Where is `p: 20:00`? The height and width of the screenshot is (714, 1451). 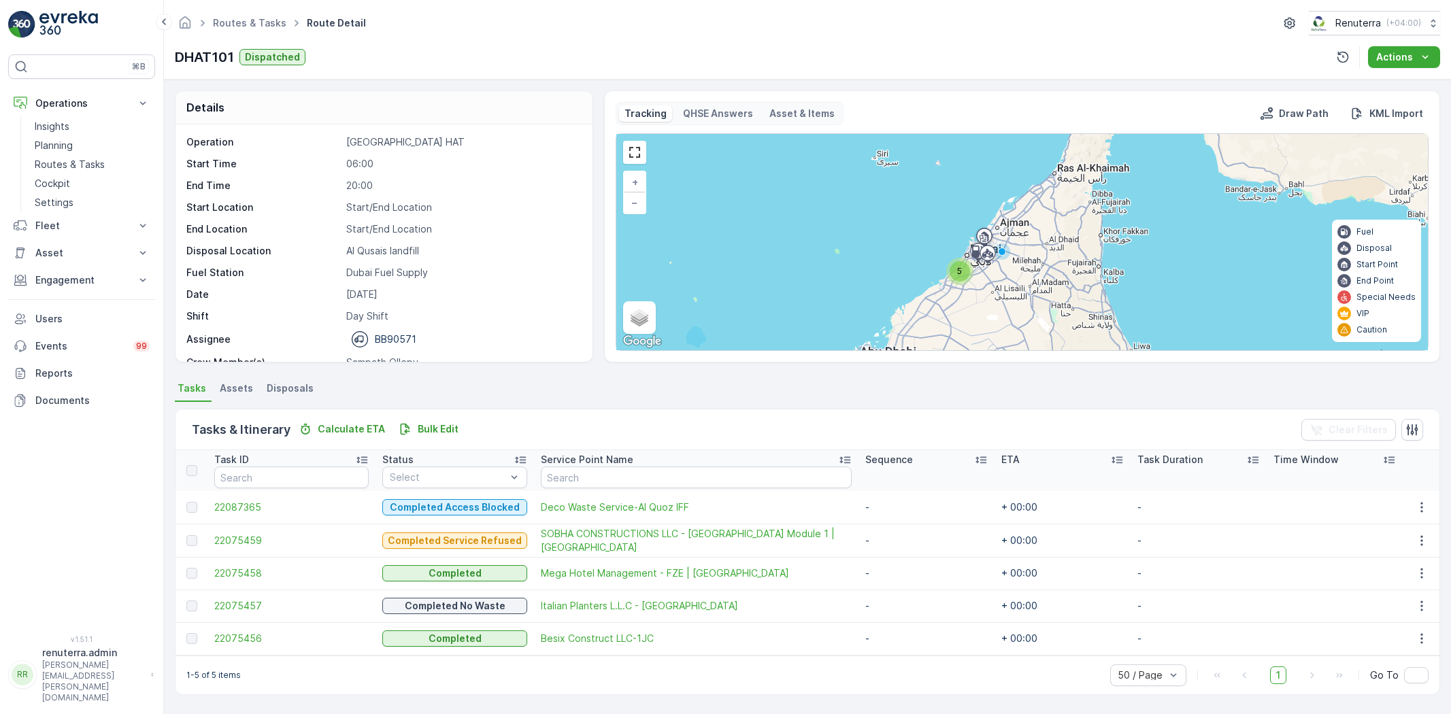 p: 20:00 is located at coordinates (462, 186).